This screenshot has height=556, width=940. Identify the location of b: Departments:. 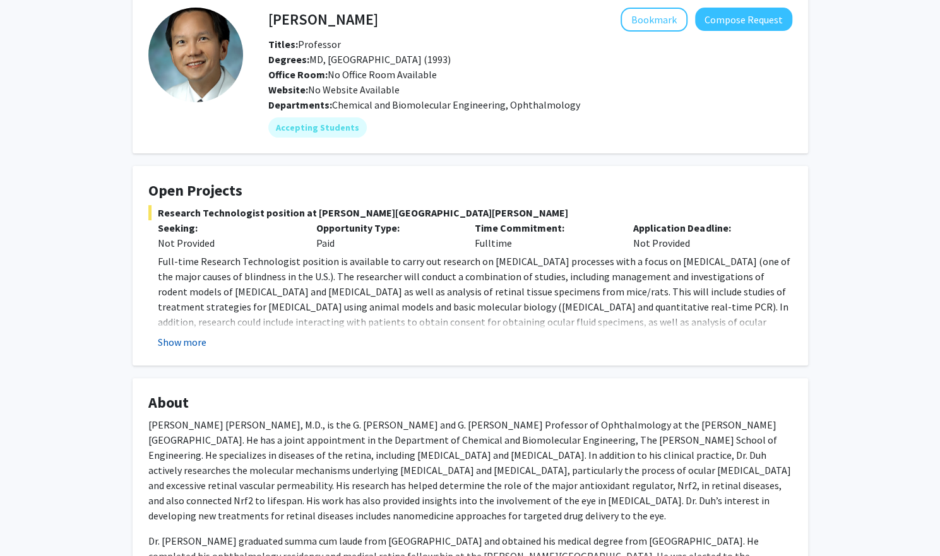
(300, 105).